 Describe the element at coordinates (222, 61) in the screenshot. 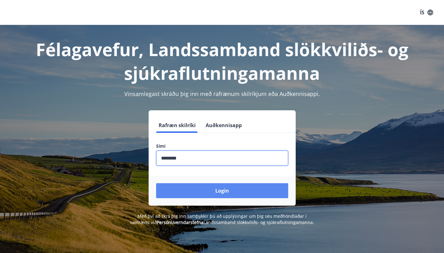

I see `h1: Félagavefur, Landssamband slökkviliðs- og sjúkraflutningamanna` at that location.